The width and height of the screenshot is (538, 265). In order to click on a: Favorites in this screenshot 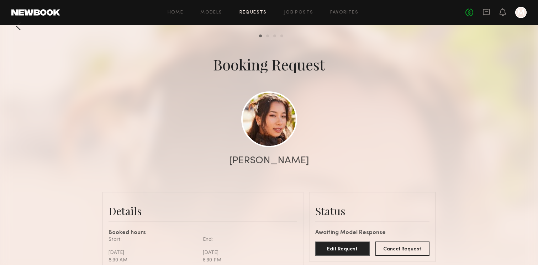, I will do `click(344, 12)`.